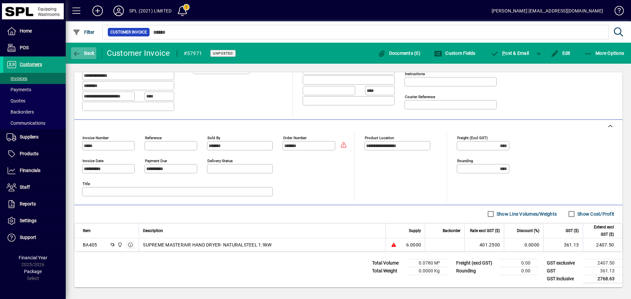  I want to click on span: Discount (%), so click(528, 231).